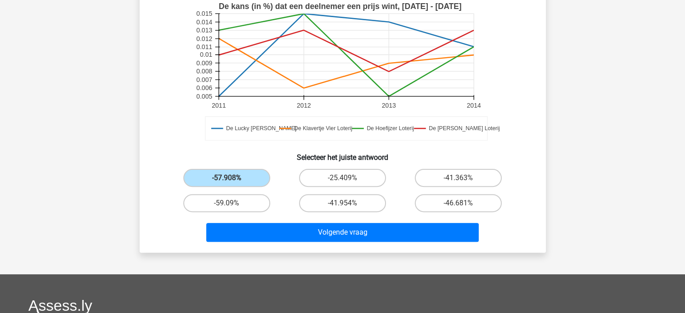 The width and height of the screenshot is (685, 313). I want to click on label: -57.908%, so click(226, 178).